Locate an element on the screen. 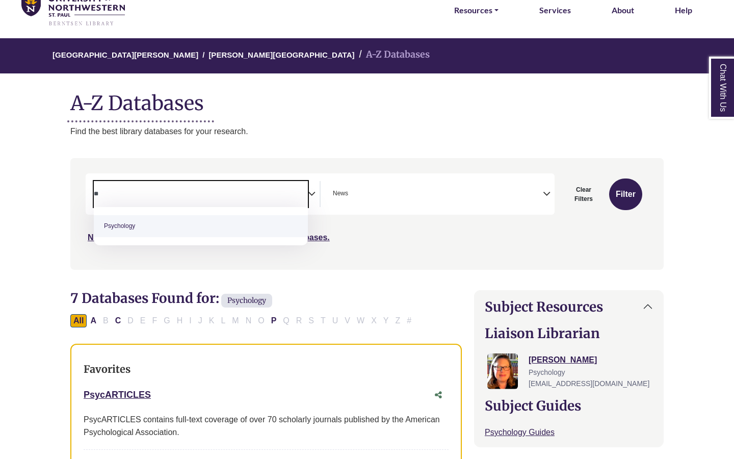 The height and width of the screenshot is (459, 734). a: Not sure where to start? Check our Recommended Databases. is located at coordinates (208, 237).